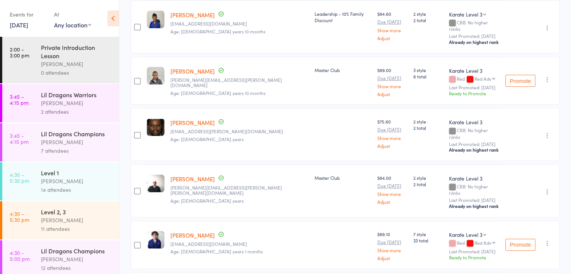 The width and height of the screenshot is (571, 274). What do you see at coordinates (77, 268) in the screenshot?
I see `div: 12 attendees` at bounding box center [77, 268].